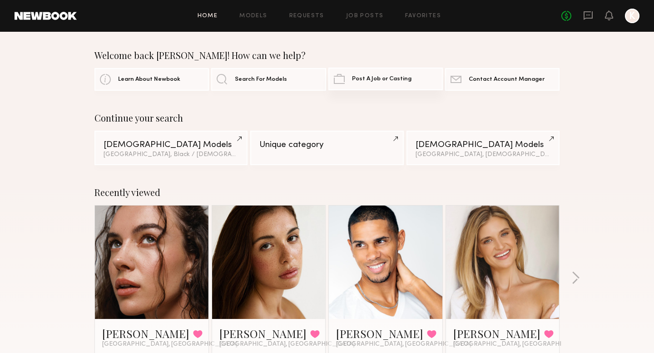  Describe the element at coordinates (386, 79) in the screenshot. I see `a: Post A Job or Casting` at that location.